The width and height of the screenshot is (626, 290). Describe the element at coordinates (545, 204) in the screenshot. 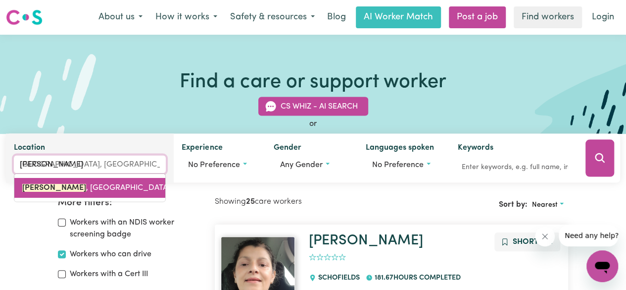

I see `span: Nearest` at that location.